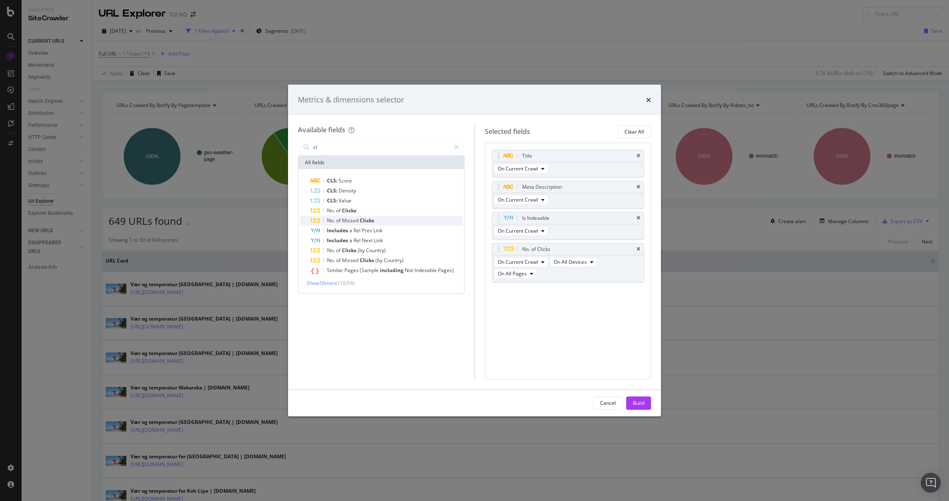  Describe the element at coordinates (608, 403) in the screenshot. I see `div: Cancel` at that location.